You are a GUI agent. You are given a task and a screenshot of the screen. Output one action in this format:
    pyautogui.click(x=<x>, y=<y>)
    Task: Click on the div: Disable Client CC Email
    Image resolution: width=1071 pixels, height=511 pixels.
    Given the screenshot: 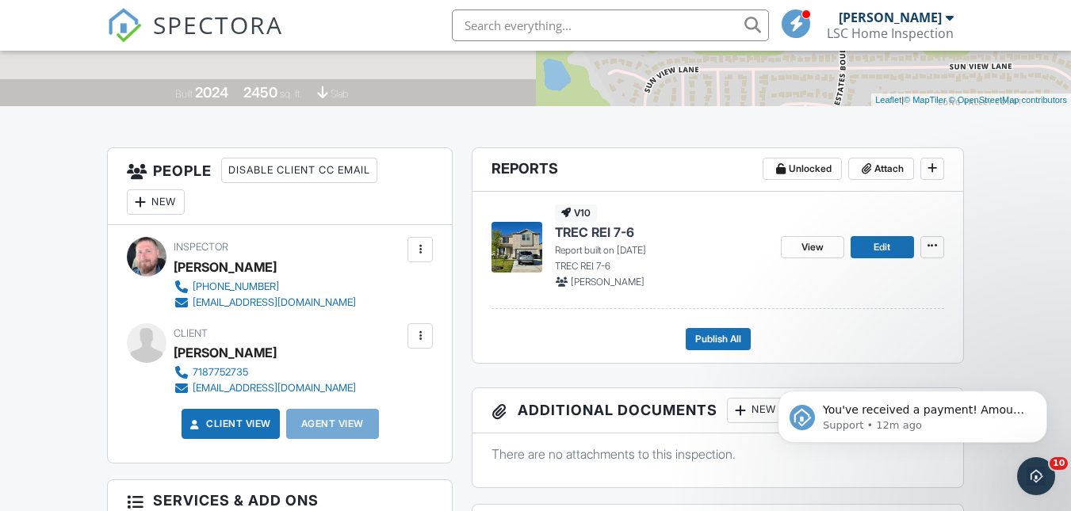 What is the action you would take?
    pyautogui.click(x=299, y=170)
    